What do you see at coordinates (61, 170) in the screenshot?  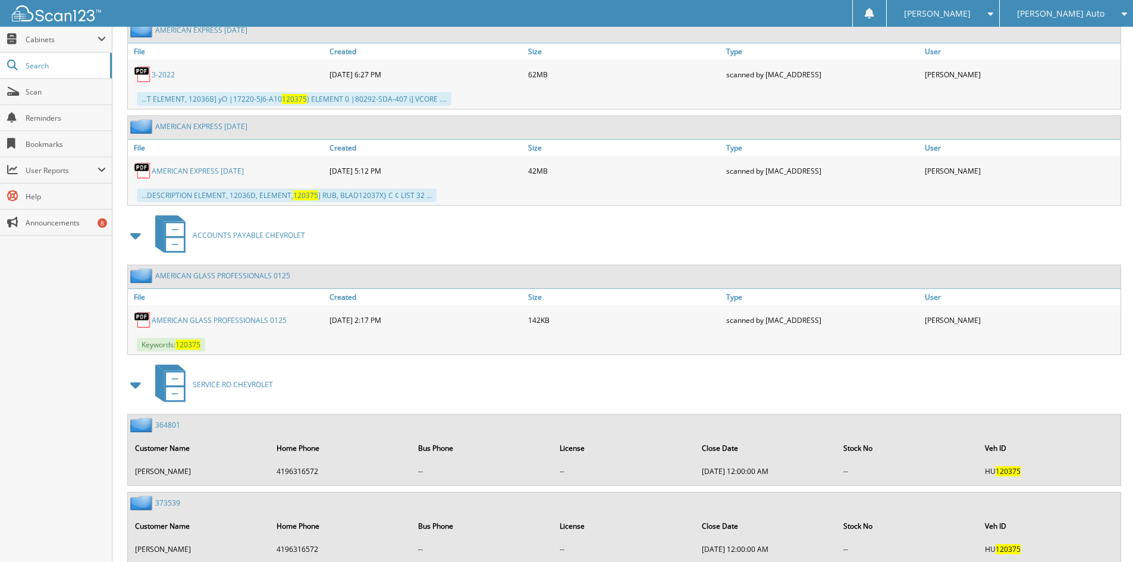 I see `span: User Reports` at bounding box center [61, 170].